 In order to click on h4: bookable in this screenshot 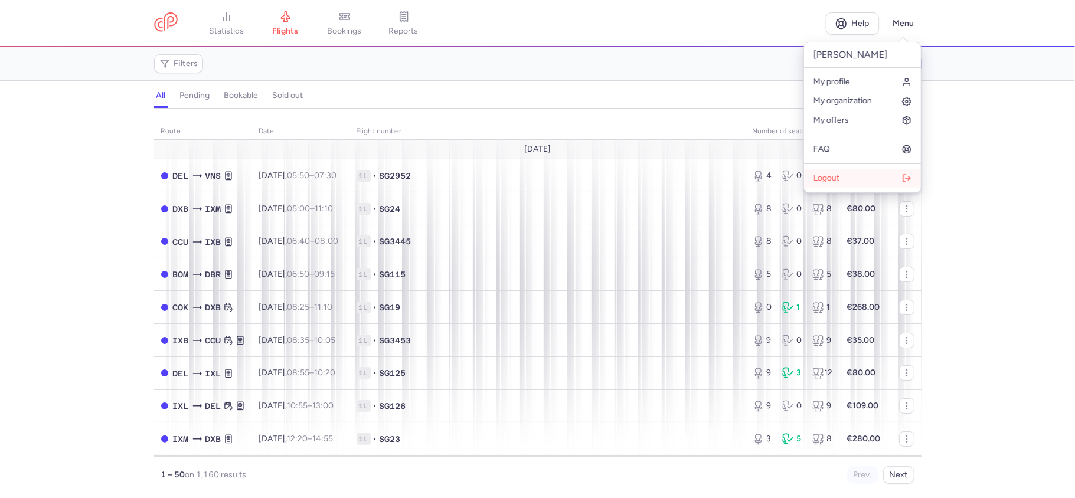, I will do `click(241, 96)`.